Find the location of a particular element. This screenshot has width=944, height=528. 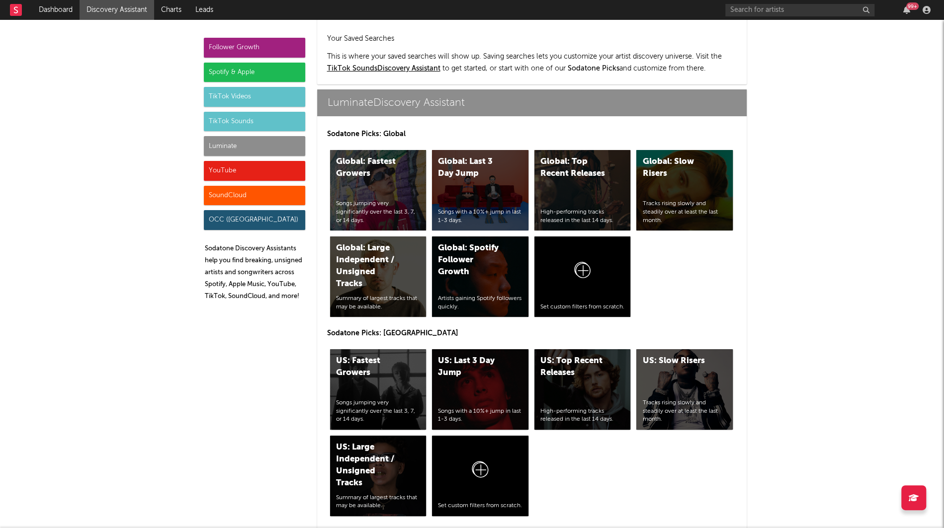

a: US: Last 3 Day JumpSongs with a 10%+ jump in last 1-3 days. is located at coordinates (480, 390).